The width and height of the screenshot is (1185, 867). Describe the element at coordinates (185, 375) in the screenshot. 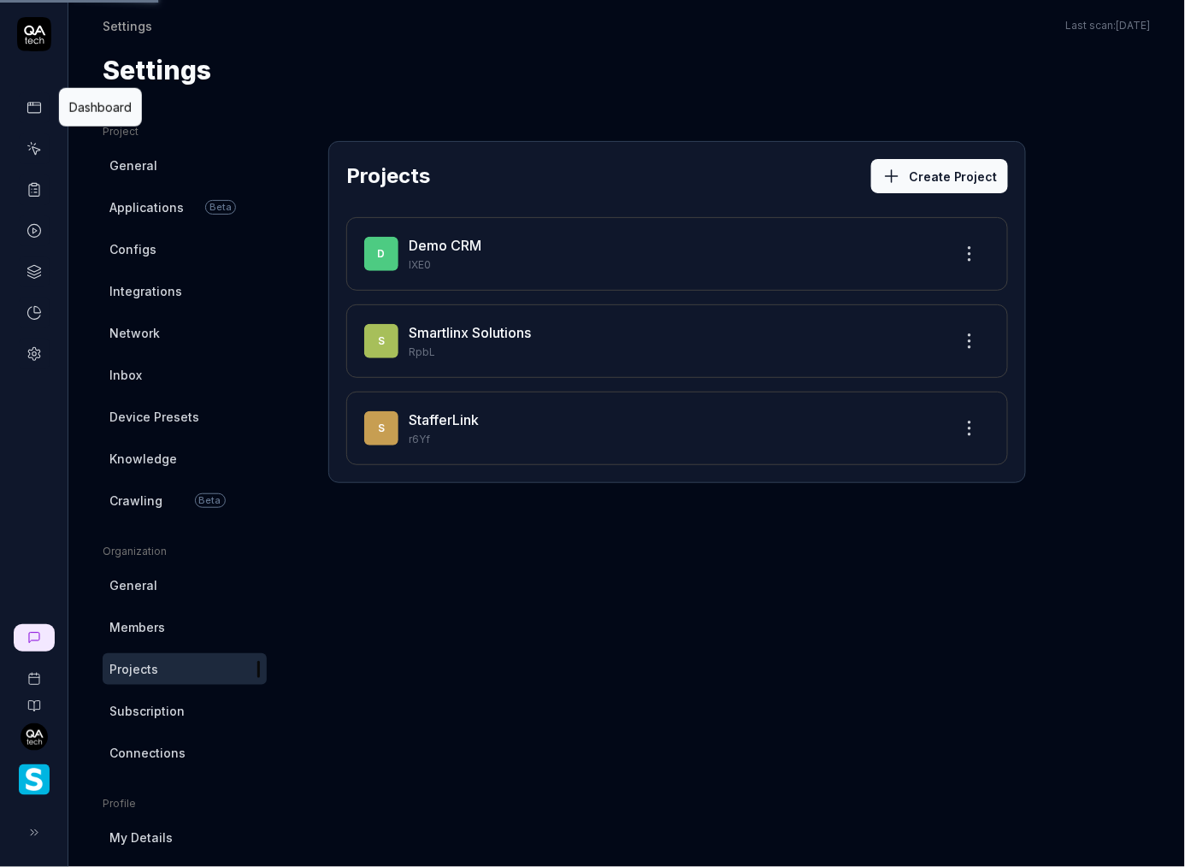

I see `a: Inbox` at that location.